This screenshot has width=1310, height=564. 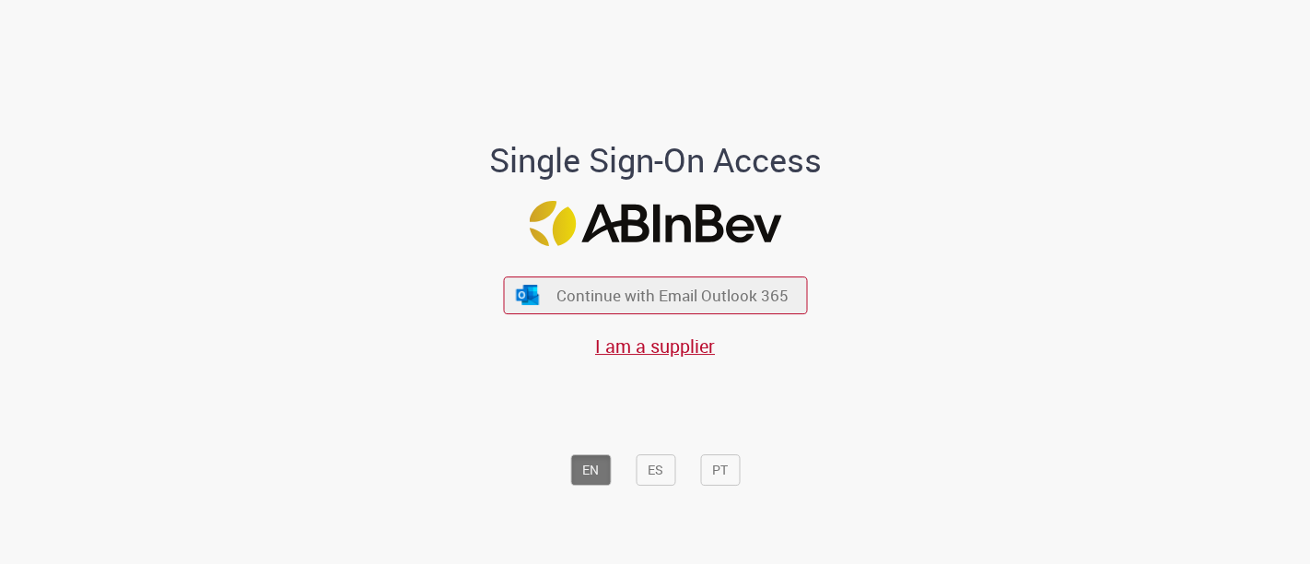 What do you see at coordinates (591, 470) in the screenshot?
I see `button: EN` at bounding box center [591, 470].